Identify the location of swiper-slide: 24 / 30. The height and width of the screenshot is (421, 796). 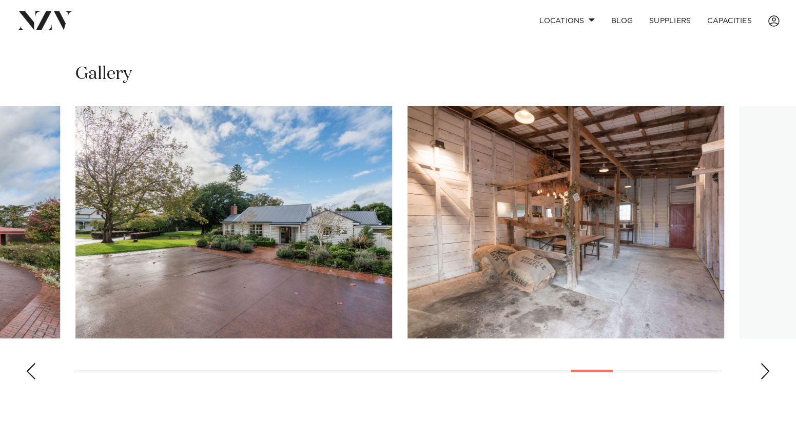
(233, 222).